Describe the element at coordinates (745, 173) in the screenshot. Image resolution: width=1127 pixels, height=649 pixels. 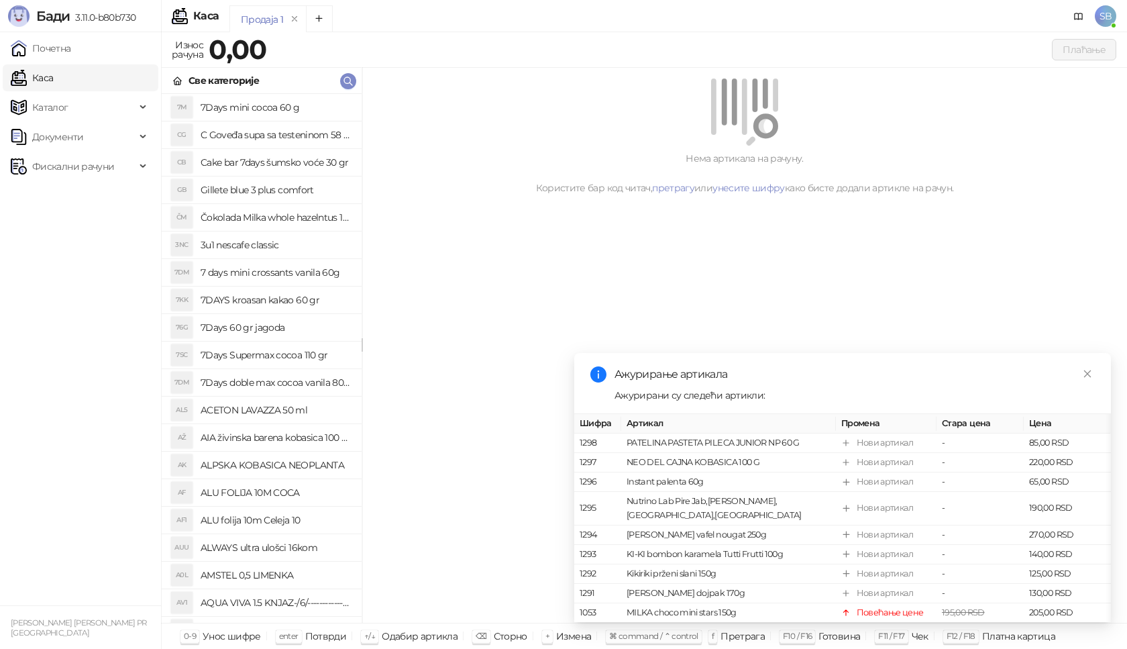
I see `div: Нема артикала на рачуну. Користите бар код читач, или како бисте додали артикле на рачун.` at that location.